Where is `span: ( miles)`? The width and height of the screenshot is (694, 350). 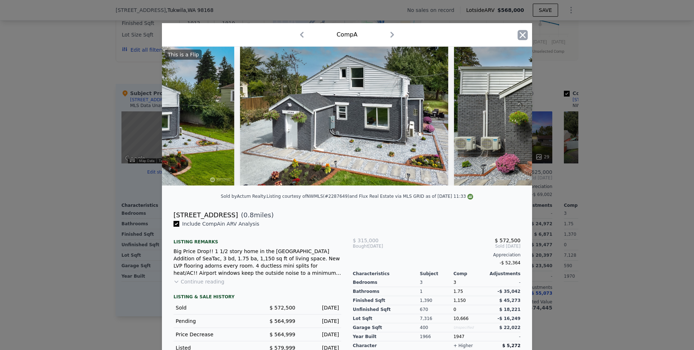
span: ( miles) is located at coordinates (256, 215).